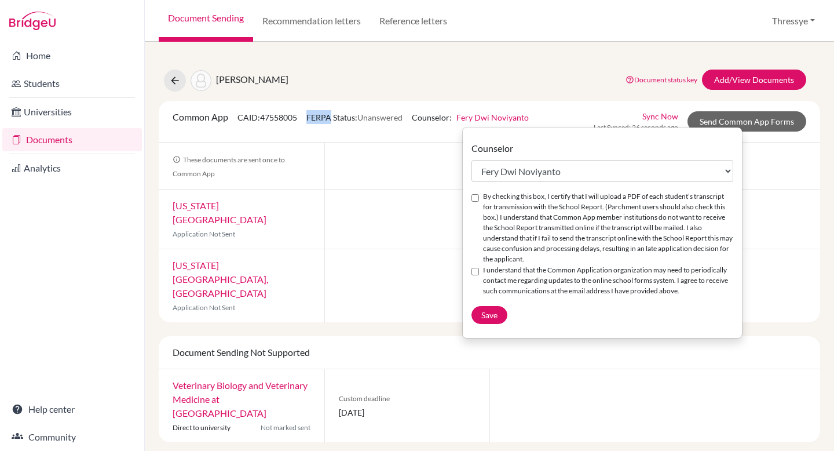  Describe the element at coordinates (754, 79) in the screenshot. I see `a: Add/View Documents` at that location.